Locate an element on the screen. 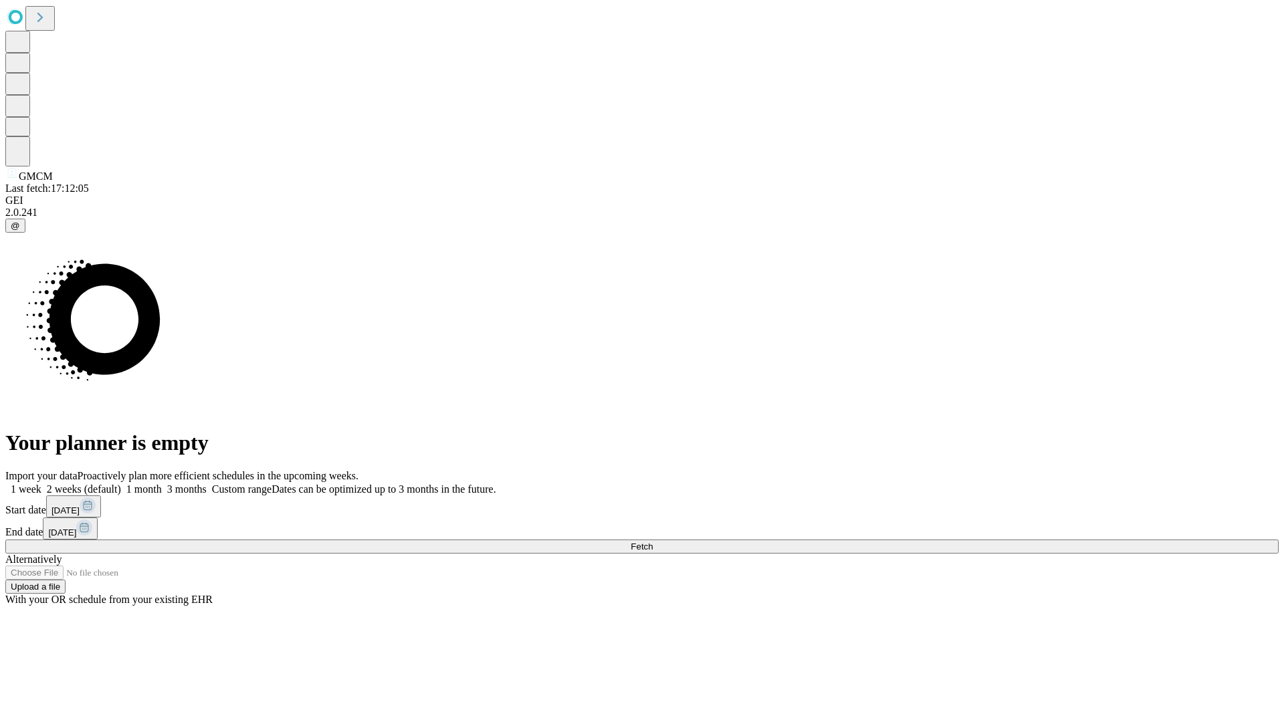  span: 1 month is located at coordinates (144, 489).